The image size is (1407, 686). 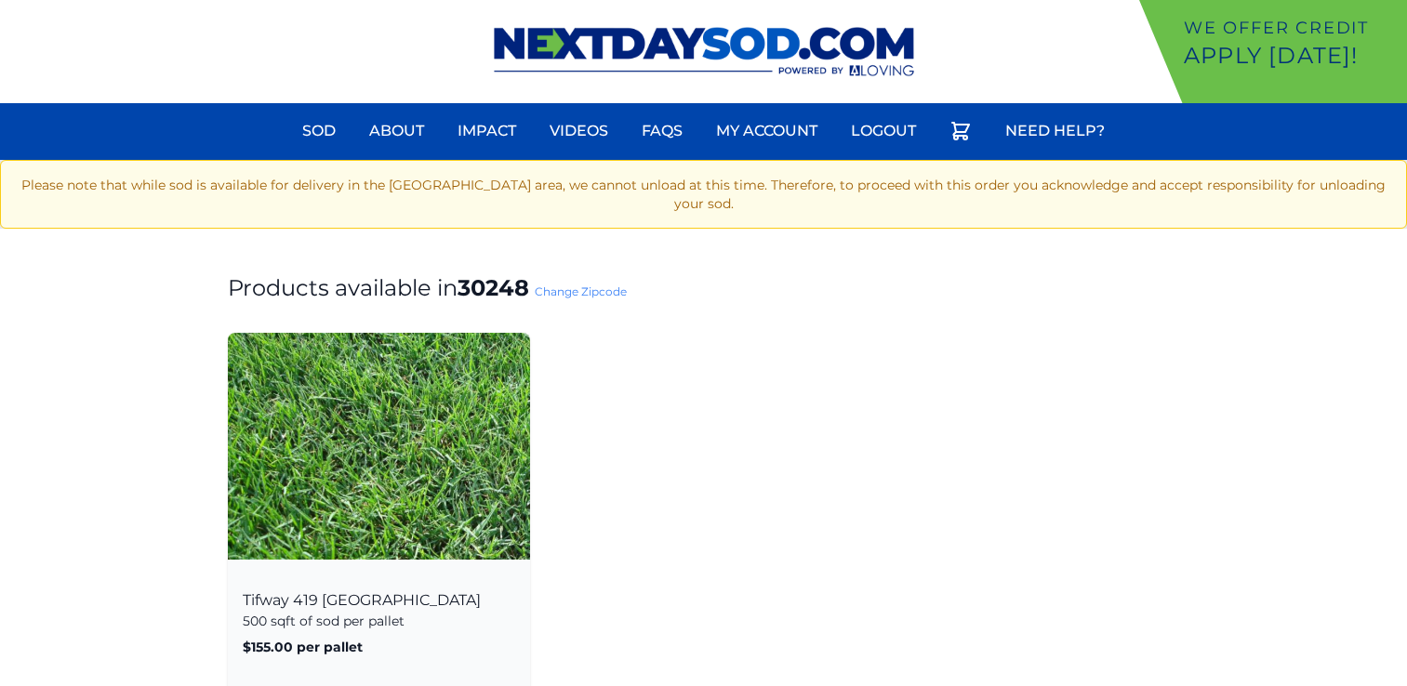 I want to click on p: 500 sqft of sod per pallet, so click(x=379, y=621).